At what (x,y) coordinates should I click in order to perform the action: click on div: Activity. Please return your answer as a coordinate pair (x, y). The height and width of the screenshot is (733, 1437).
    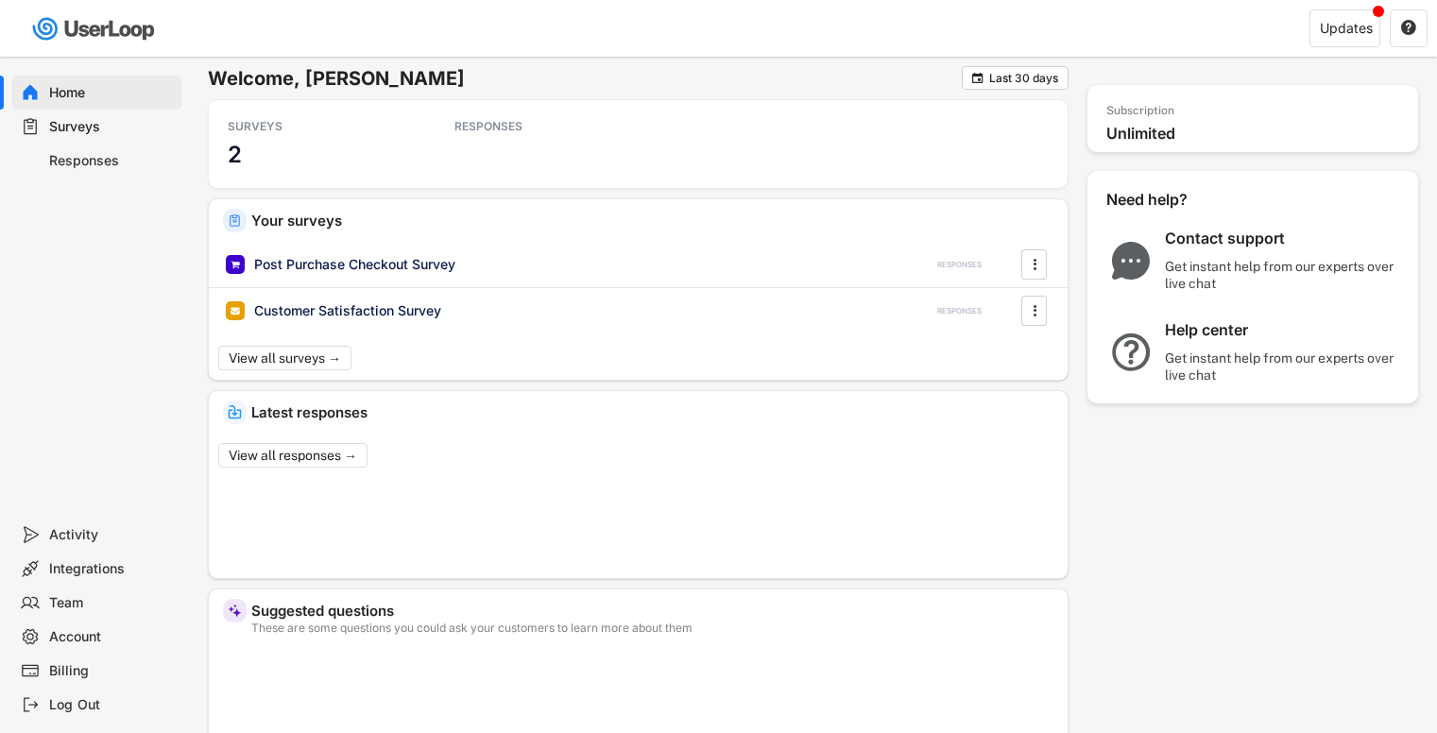
    Looking at the image, I should click on (111, 535).